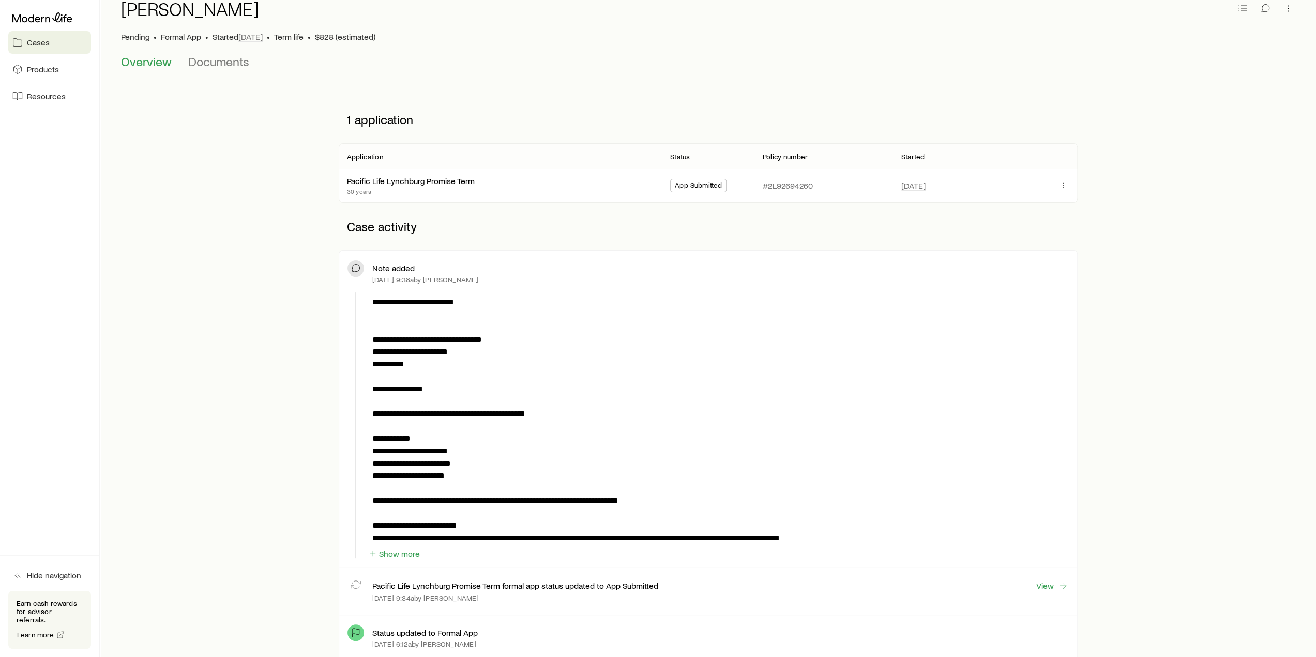 This screenshot has width=1316, height=657. Describe the element at coordinates (50, 620) in the screenshot. I see `div: Earn cash rewards for advisor referrals.Learn more` at that location.